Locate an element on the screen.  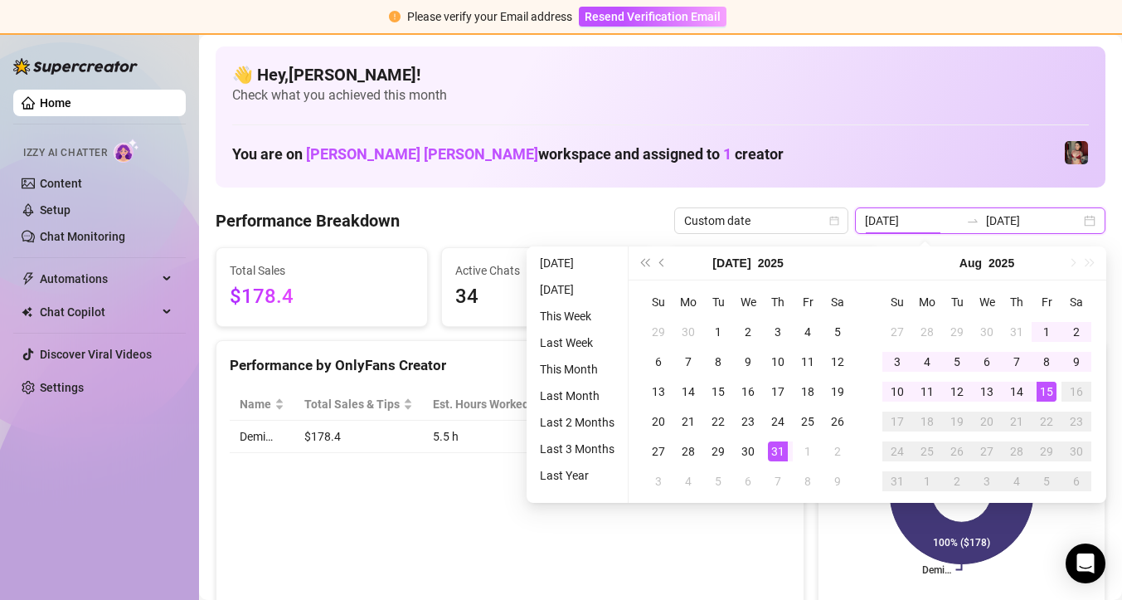
td: 2025-08-23 is located at coordinates (1077, 421).